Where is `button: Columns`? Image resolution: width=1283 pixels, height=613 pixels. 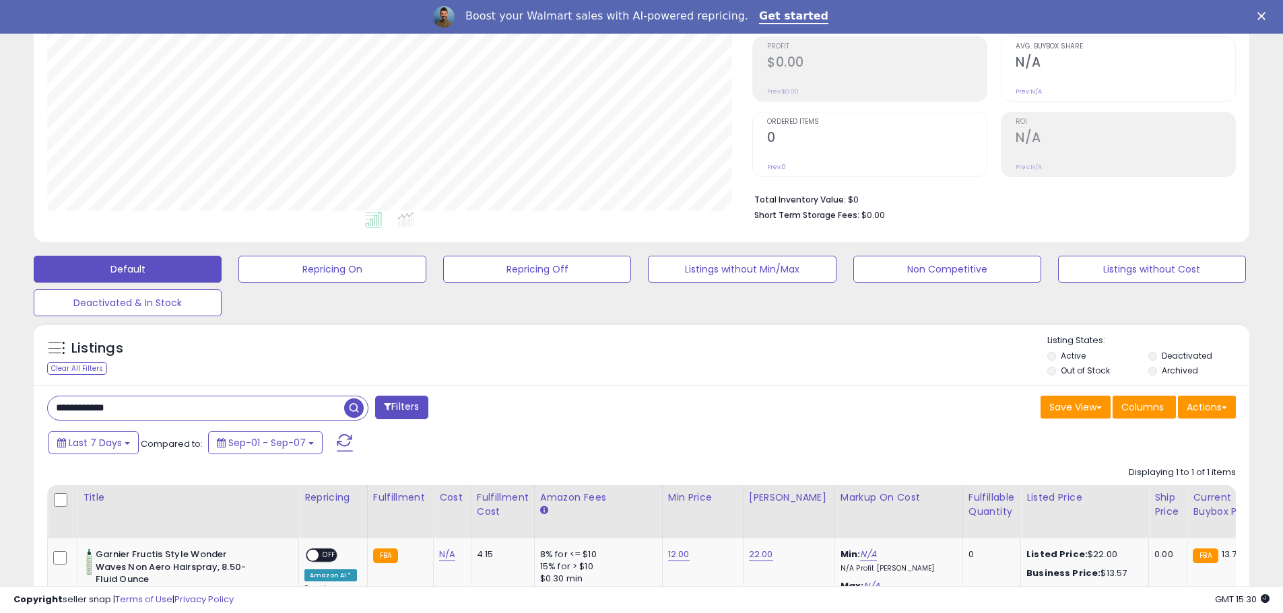 button: Columns is located at coordinates (1144, 407).